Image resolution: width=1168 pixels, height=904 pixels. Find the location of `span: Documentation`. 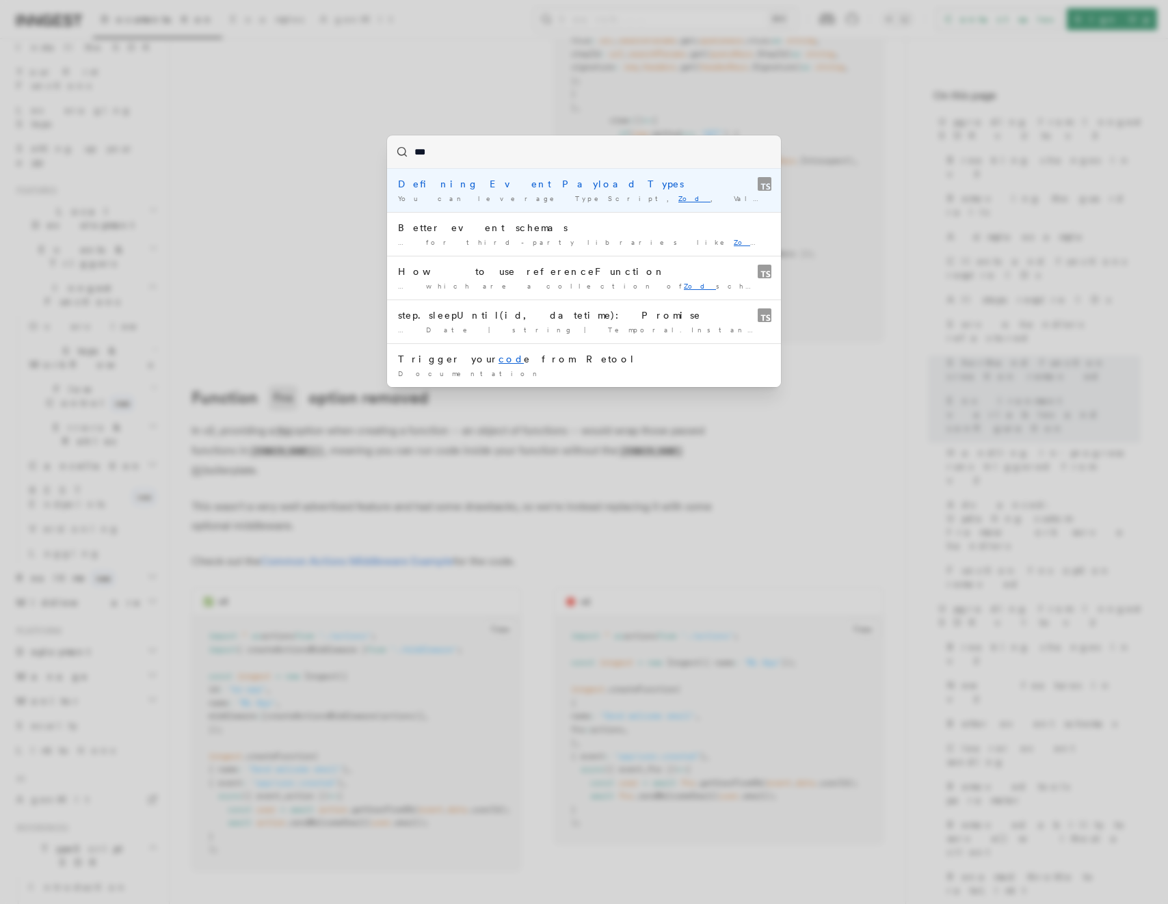

span: Documentation is located at coordinates (470, 373).